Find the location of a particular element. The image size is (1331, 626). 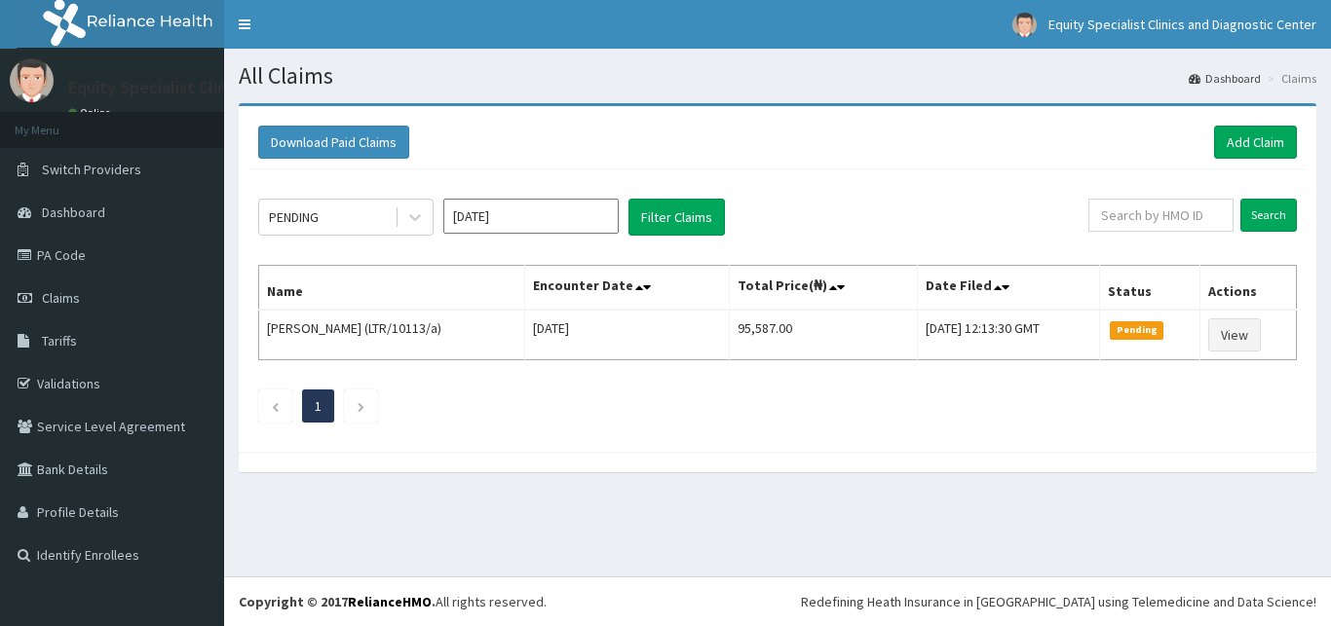

a: Add Claim is located at coordinates (1255, 142).